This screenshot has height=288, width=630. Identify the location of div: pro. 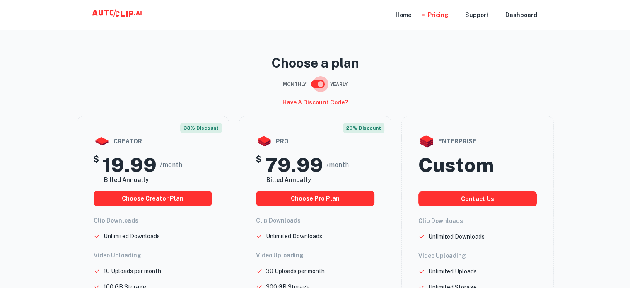
(315, 141).